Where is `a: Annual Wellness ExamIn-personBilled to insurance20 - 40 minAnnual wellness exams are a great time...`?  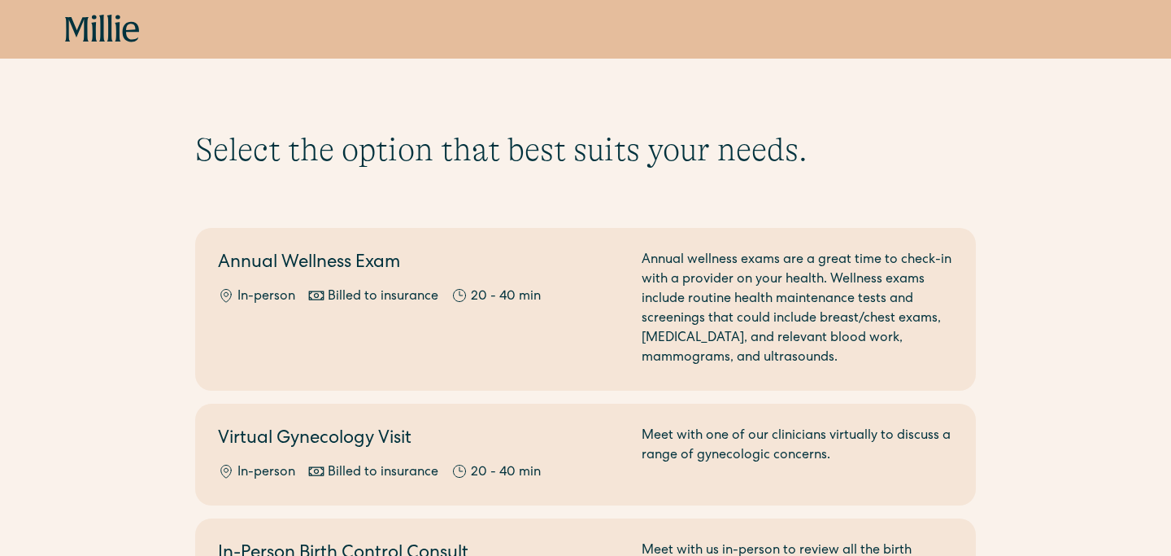 a: Annual Wellness ExamIn-personBilled to insurance20 - 40 minAnnual wellness exams are a great time... is located at coordinates (586, 309).